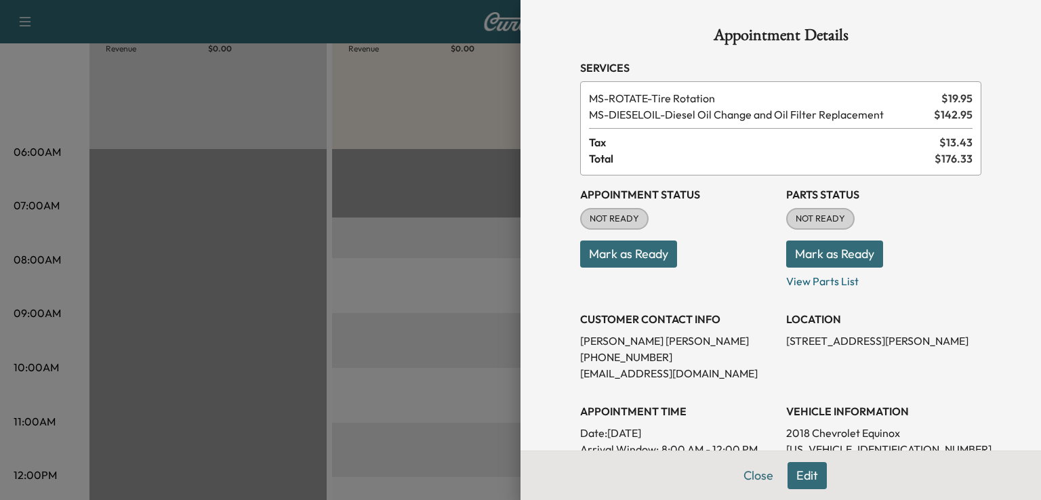 This screenshot has width=1041, height=500. I want to click on p: 2018 Chevrolet Equinox, so click(884, 433).